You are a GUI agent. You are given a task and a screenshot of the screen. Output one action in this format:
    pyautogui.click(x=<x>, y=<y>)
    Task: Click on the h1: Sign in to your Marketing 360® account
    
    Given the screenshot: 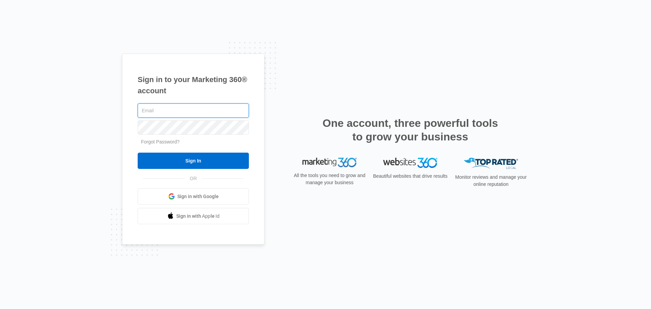 What is the action you would take?
    pyautogui.click(x=193, y=85)
    